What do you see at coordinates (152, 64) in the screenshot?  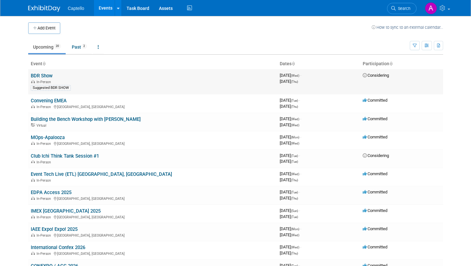 I see `th: Event` at bounding box center [152, 64].